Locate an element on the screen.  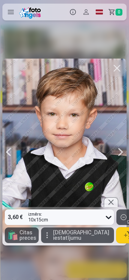
strong: izmērs : is located at coordinates (35, 214).